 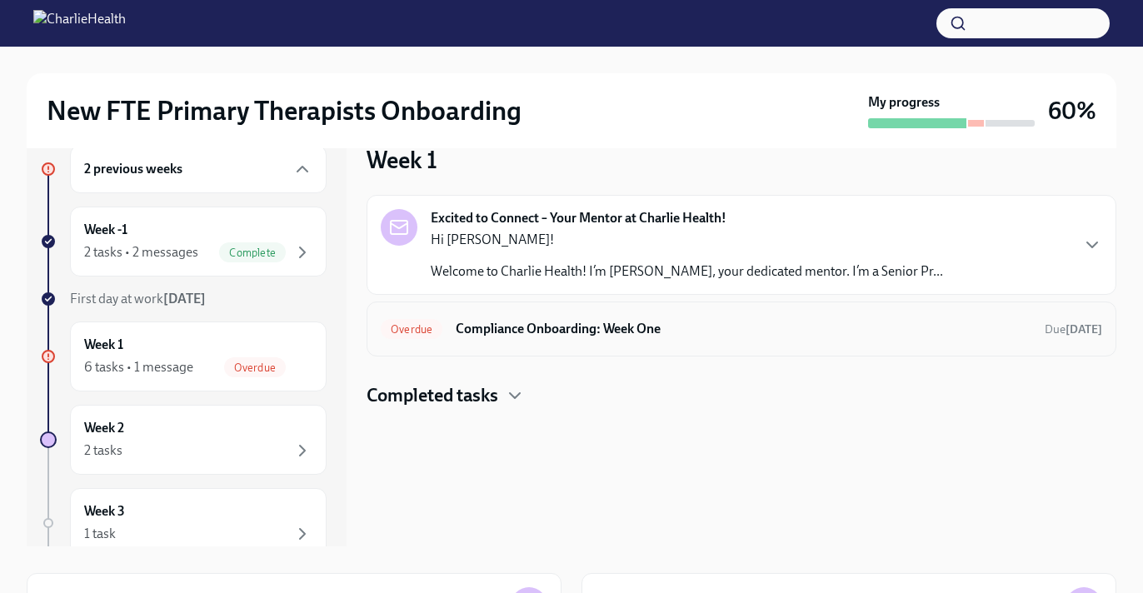 I want to click on div: 6 tasks • 1 message, so click(x=138, y=367).